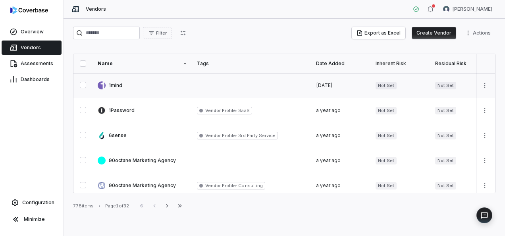  What do you see at coordinates (31, 32) in the screenshot?
I see `a: Overview` at bounding box center [31, 32].